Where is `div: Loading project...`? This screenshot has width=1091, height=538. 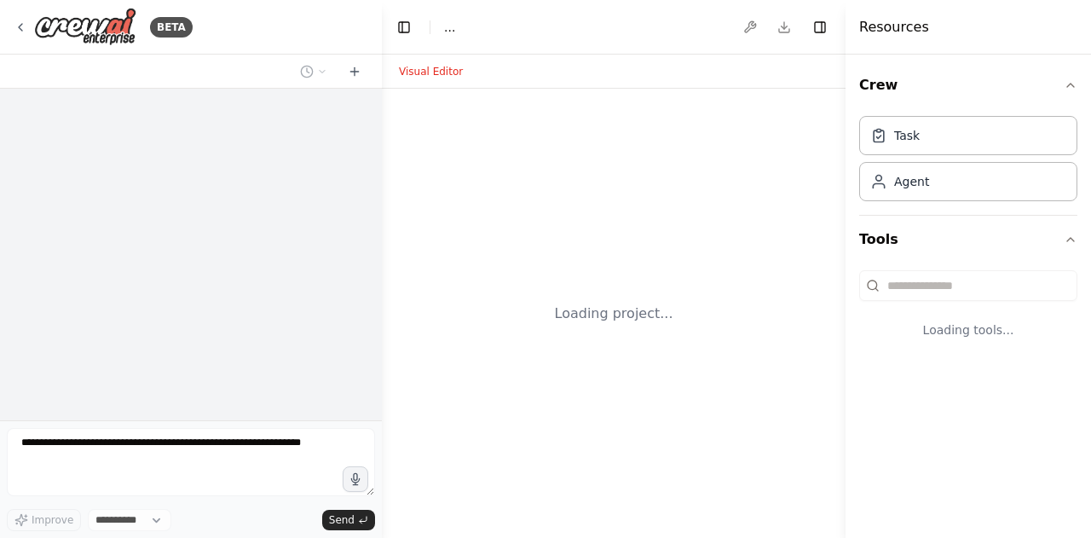 div: Loading project... is located at coordinates (614, 314).